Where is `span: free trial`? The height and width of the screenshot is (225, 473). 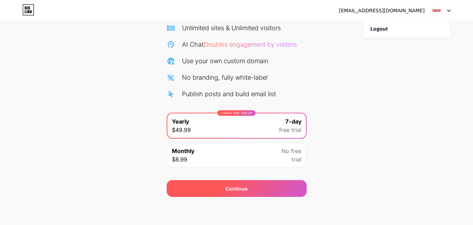 span: free trial is located at coordinates (290, 130).